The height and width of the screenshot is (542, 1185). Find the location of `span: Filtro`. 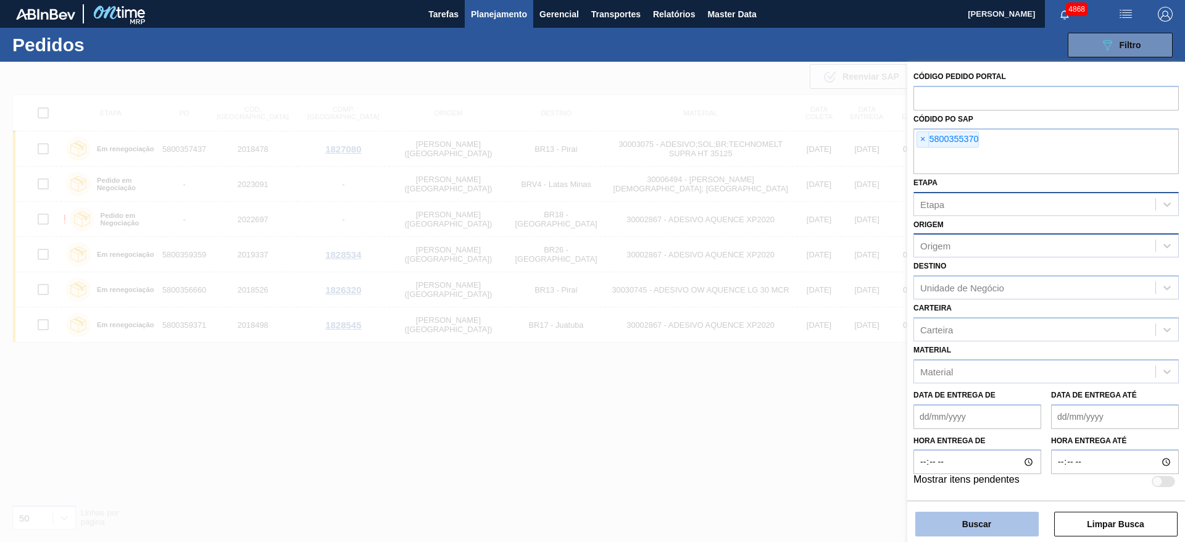

span: Filtro is located at coordinates (1130, 45).